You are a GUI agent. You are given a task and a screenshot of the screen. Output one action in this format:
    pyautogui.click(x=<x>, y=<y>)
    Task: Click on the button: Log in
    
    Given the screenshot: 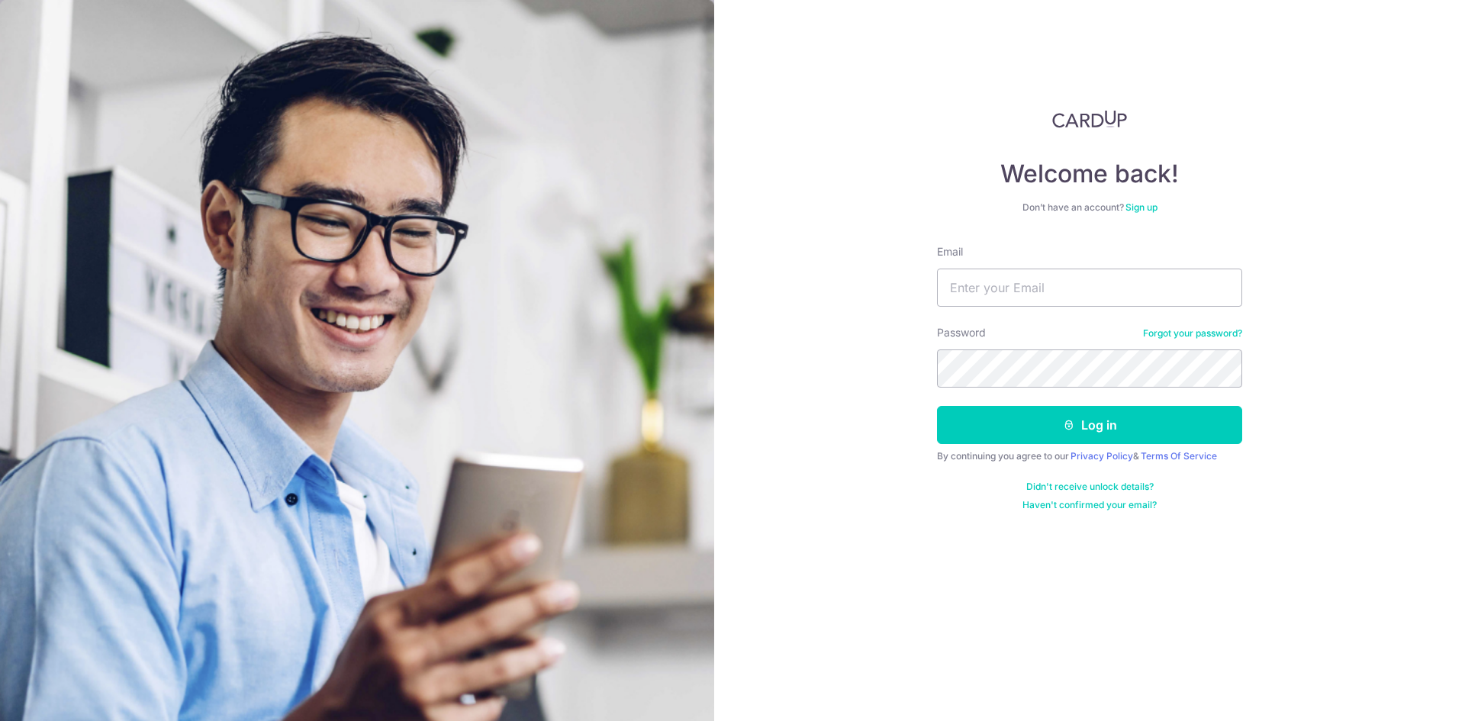 What is the action you would take?
    pyautogui.click(x=1090, y=425)
    